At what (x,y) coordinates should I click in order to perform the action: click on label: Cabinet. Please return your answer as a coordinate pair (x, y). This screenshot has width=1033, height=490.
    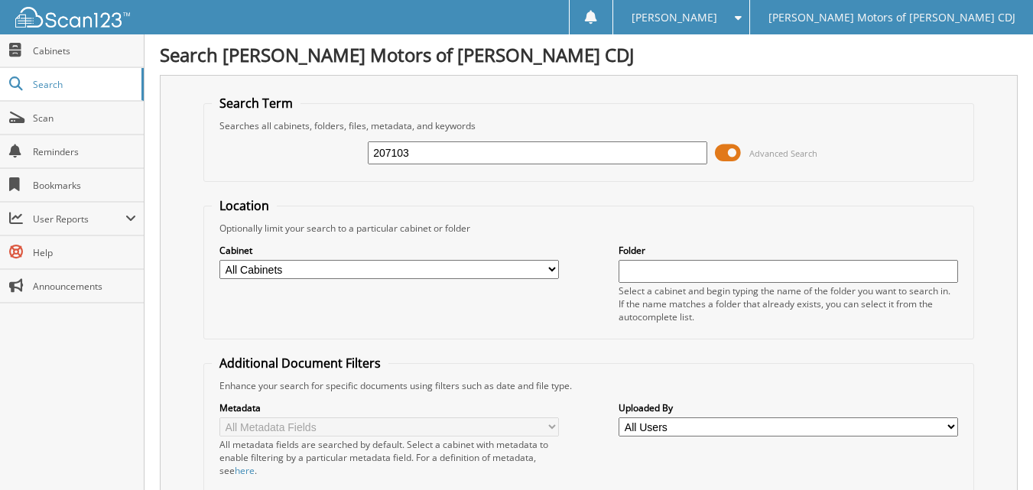
    Looking at the image, I should click on (389, 250).